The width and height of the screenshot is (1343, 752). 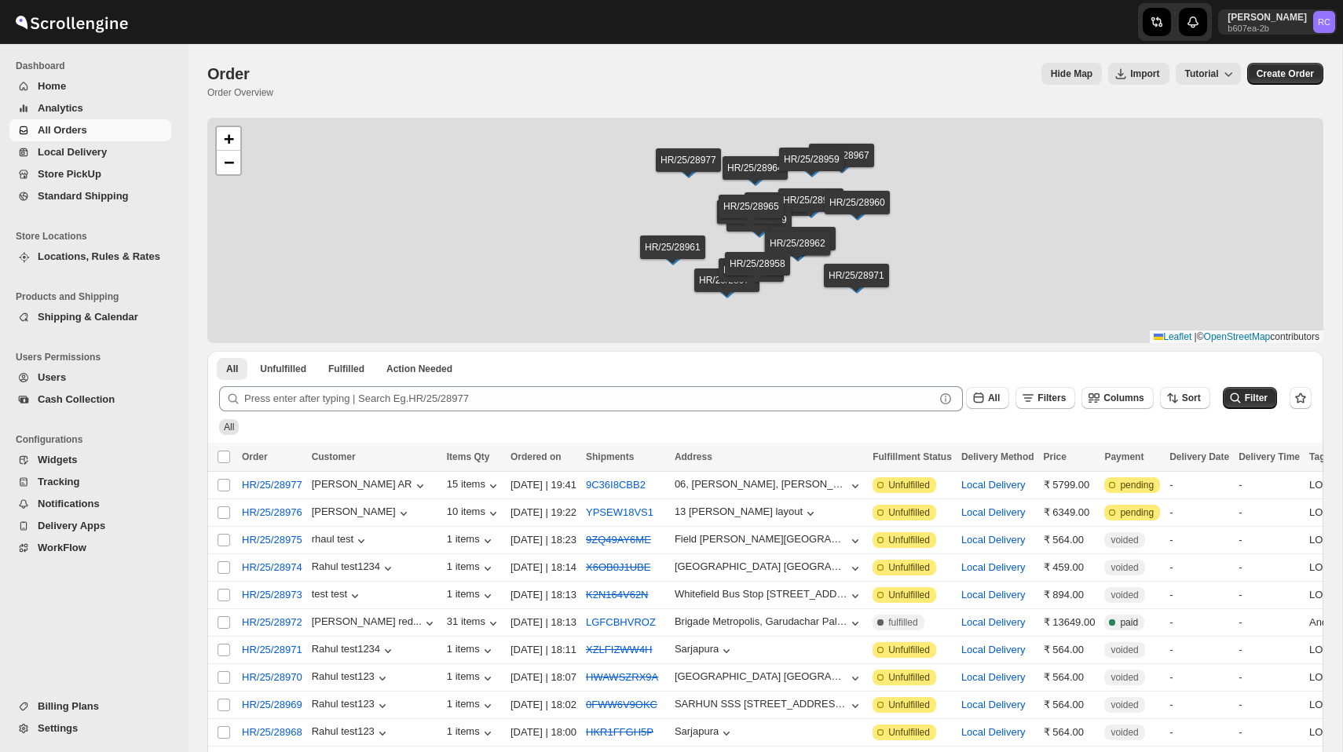 What do you see at coordinates (912, 457) in the screenshot?
I see `span: Fulfillment Status` at bounding box center [912, 457].